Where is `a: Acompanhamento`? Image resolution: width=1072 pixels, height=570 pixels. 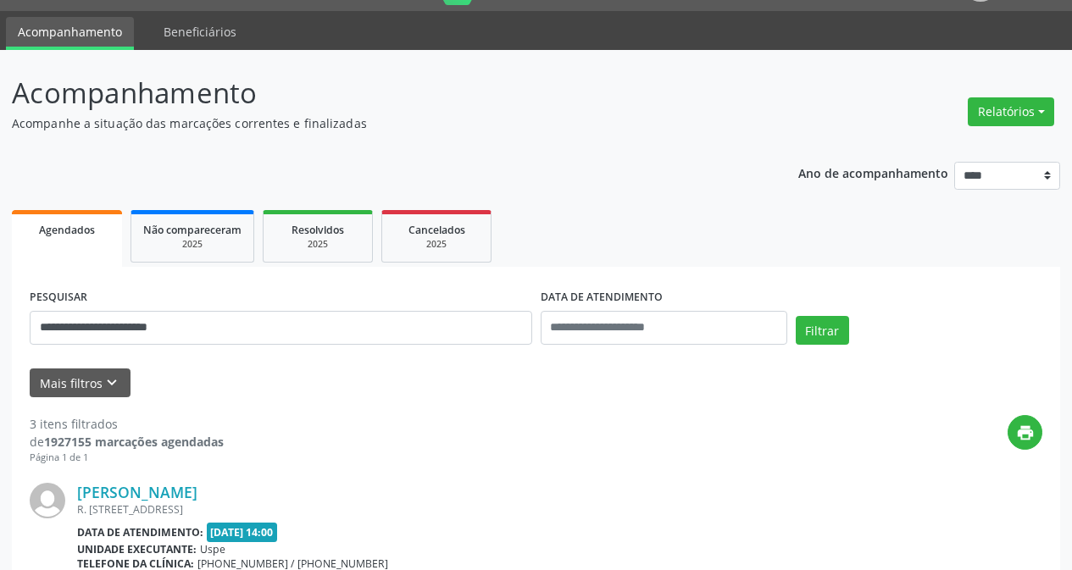 a: Acompanhamento is located at coordinates (69, 33).